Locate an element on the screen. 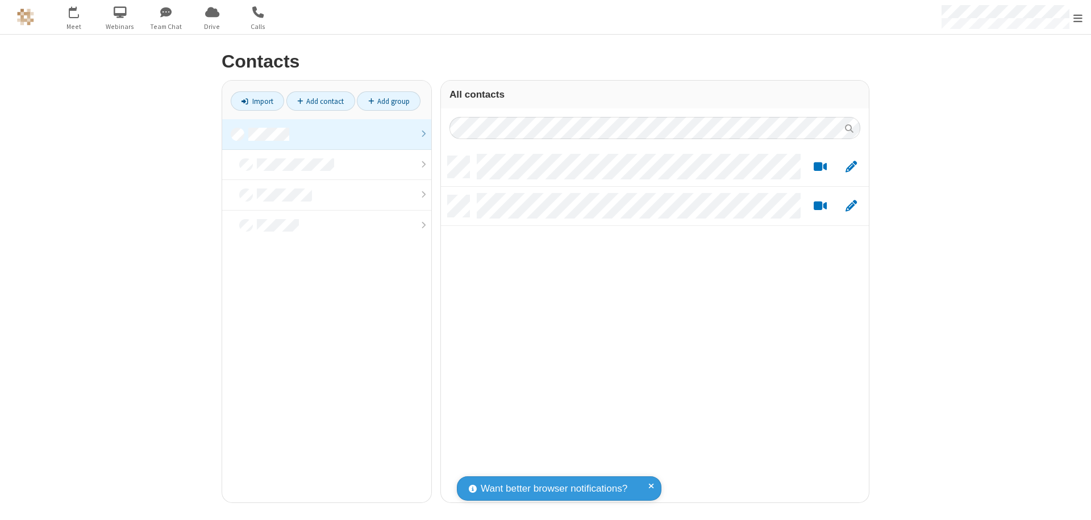 The image size is (1091, 520). a: Import is located at coordinates (257, 101).